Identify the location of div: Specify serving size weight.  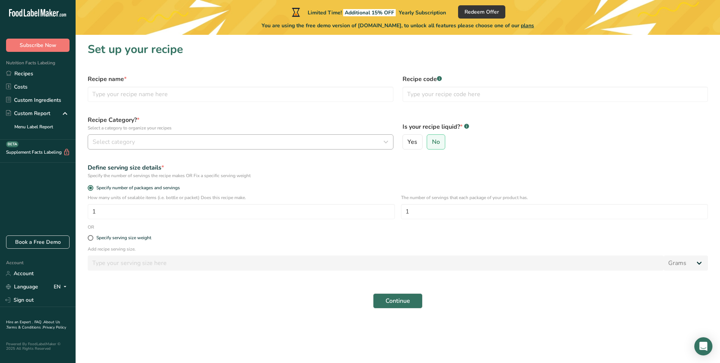
(124, 238).